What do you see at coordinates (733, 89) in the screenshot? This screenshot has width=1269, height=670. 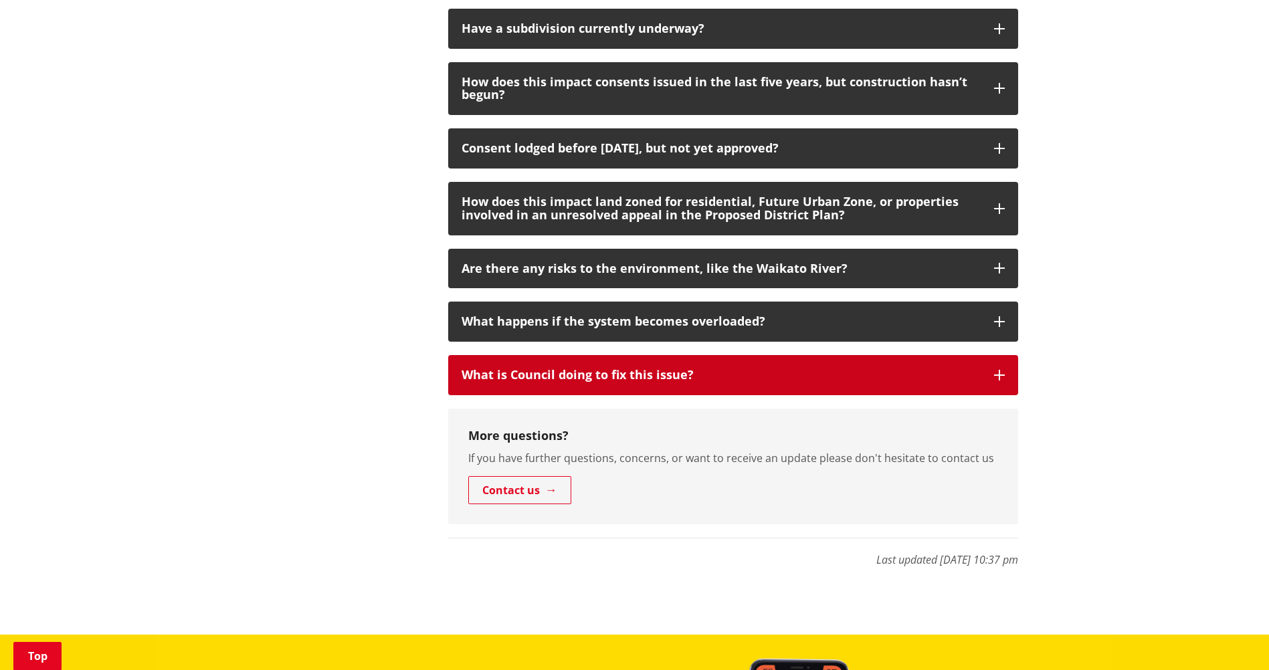 I see `button: How does this impact consents issued in the last five years, but construction hasn’t begun?` at bounding box center [733, 89].